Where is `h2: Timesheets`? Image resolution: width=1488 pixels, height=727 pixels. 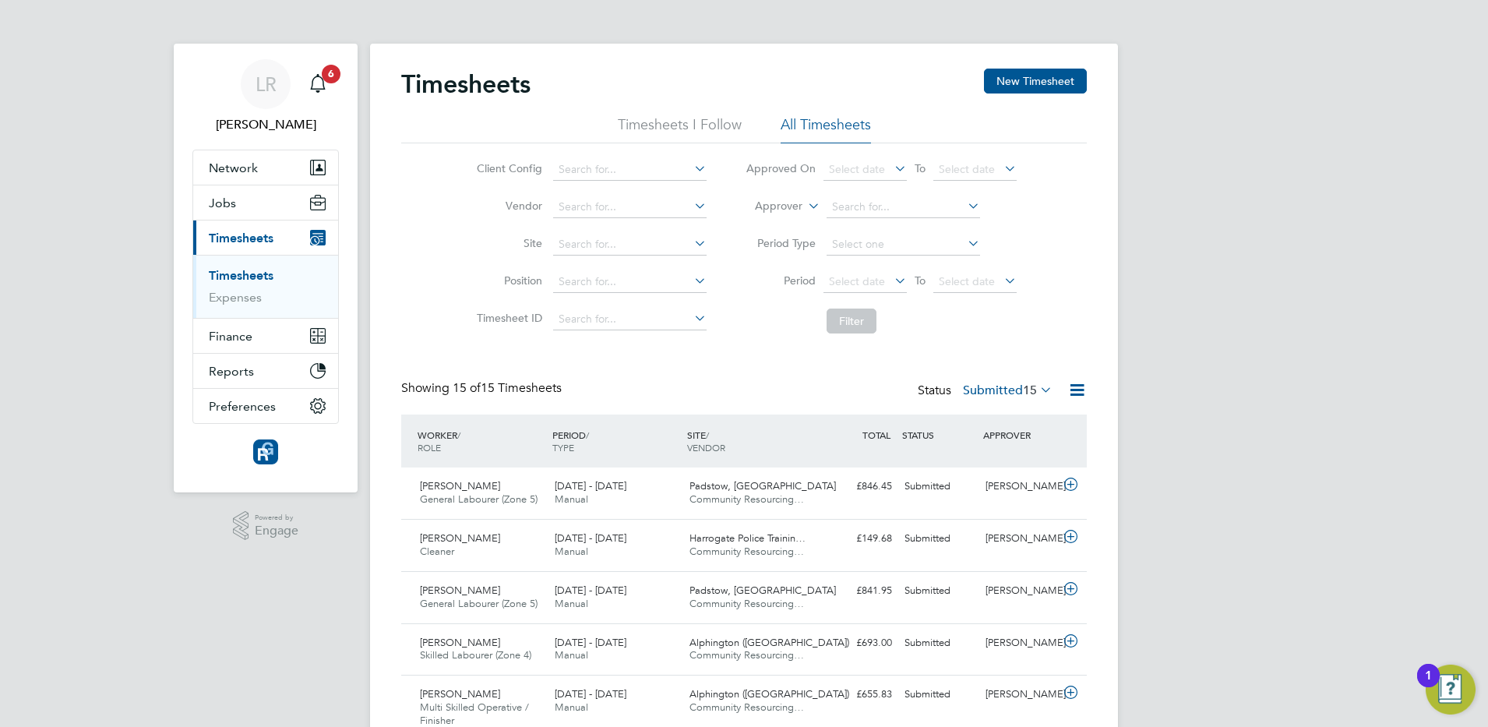
h2: Timesheets is located at coordinates (466, 84).